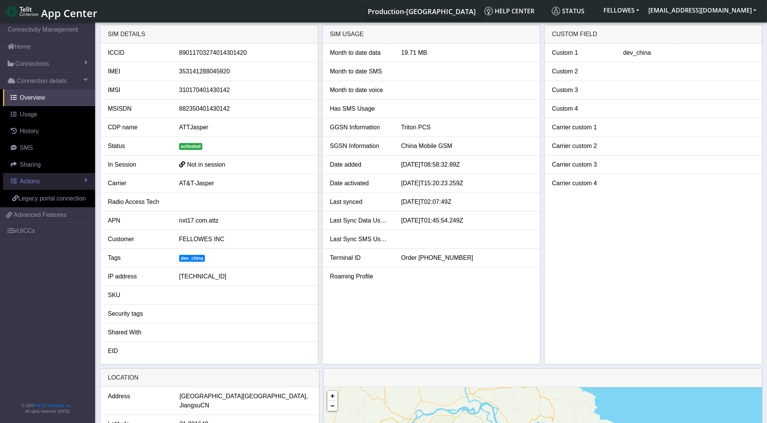 This screenshot has height=423, width=767. What do you see at coordinates (582, 53) in the screenshot?
I see `div: Custom 1` at bounding box center [582, 53].